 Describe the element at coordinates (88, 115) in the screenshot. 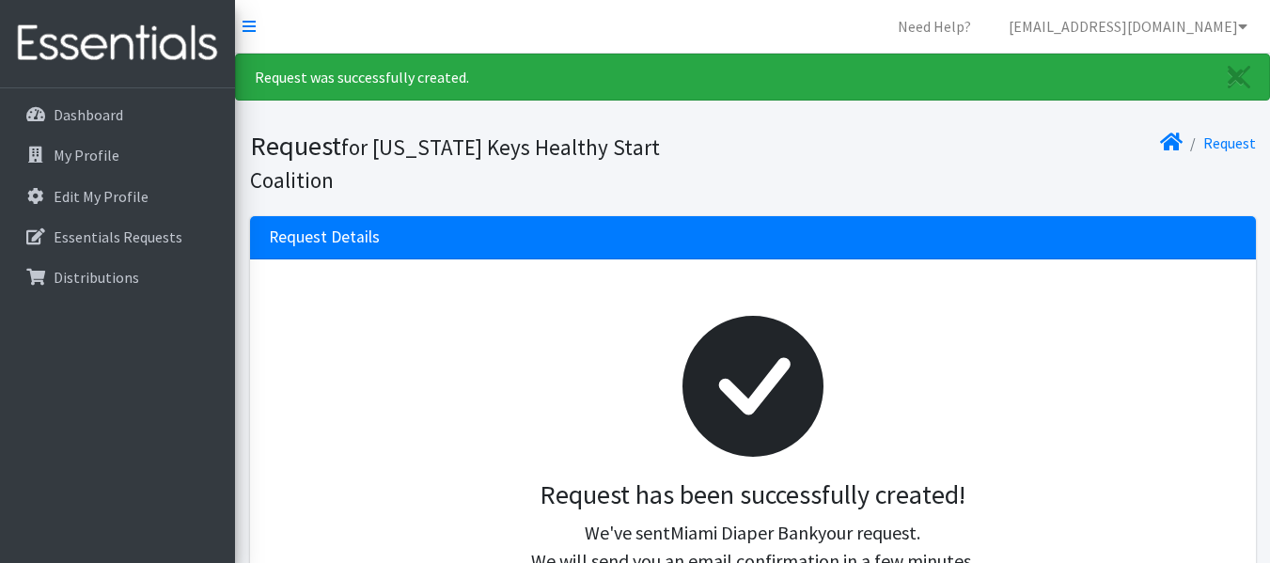

I see `p: Dashboard` at that location.